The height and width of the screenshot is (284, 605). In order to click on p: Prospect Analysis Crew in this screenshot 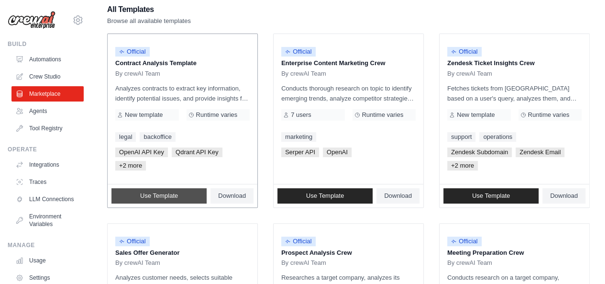, I will do `click(348, 253)`.